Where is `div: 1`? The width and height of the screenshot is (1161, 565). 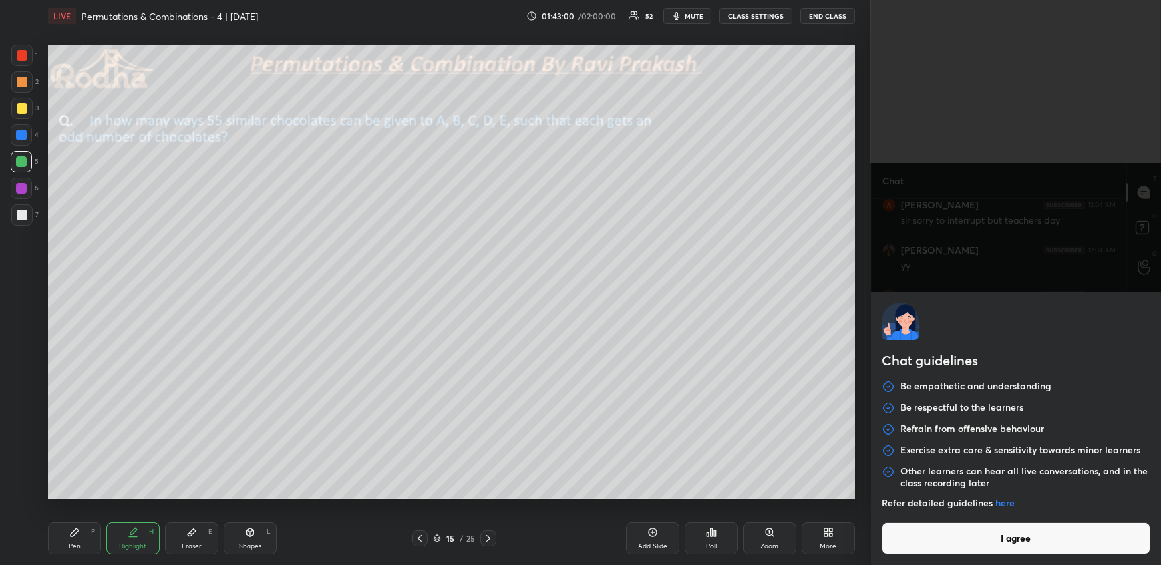 div: 1 is located at coordinates (25, 55).